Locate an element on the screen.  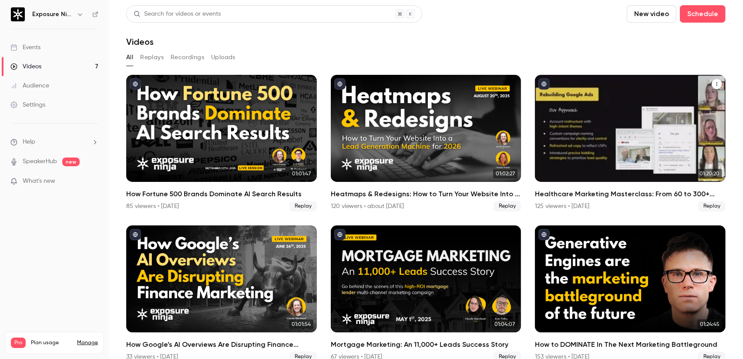
section: Videos is located at coordinates (426, 179).